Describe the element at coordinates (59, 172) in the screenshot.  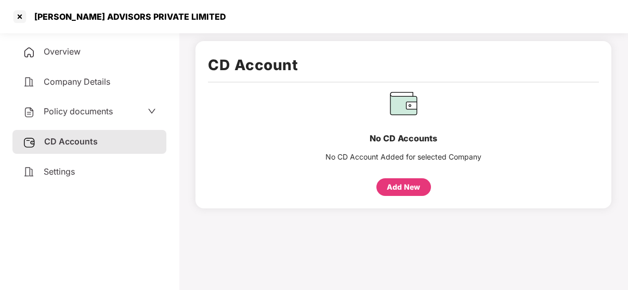
I see `span: Settings` at that location.